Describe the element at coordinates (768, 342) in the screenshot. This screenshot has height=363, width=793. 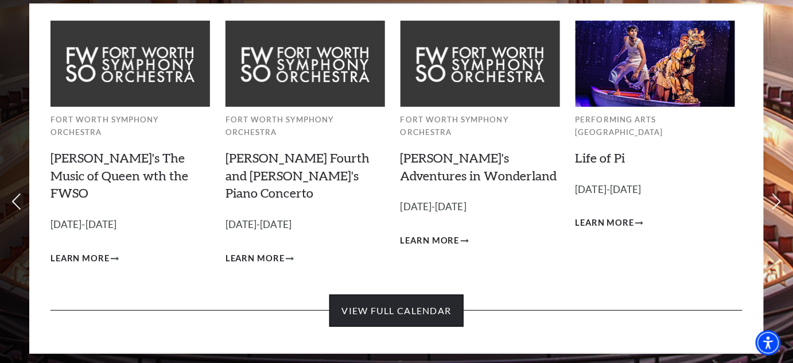
I see `div: Accessibility Menu` at that location.